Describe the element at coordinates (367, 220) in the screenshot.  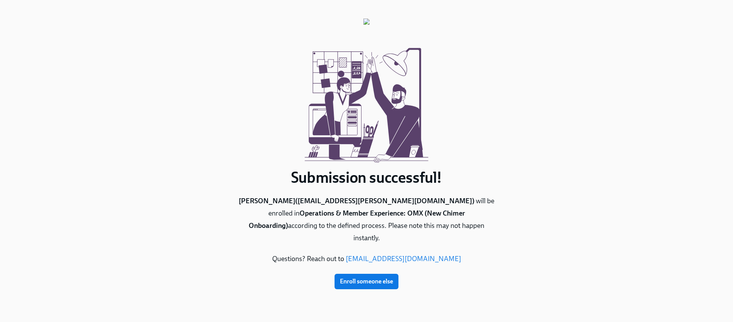
I see `p: will be enrolled in according to the defined process. Please note this may not happen instantly.` at that location.